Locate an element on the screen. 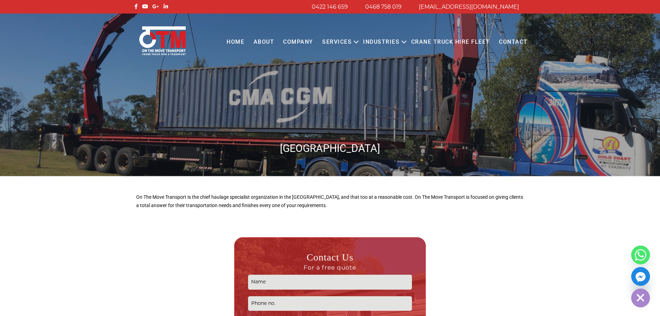 Image resolution: width=660 pixels, height=316 pixels. a: 0422 146 659 is located at coordinates (330, 7).